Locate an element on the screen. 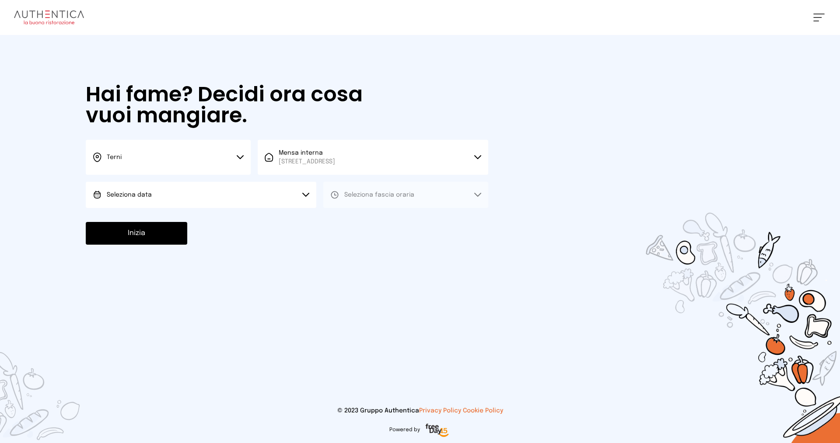  span: Mensa interna is located at coordinates (307, 157).